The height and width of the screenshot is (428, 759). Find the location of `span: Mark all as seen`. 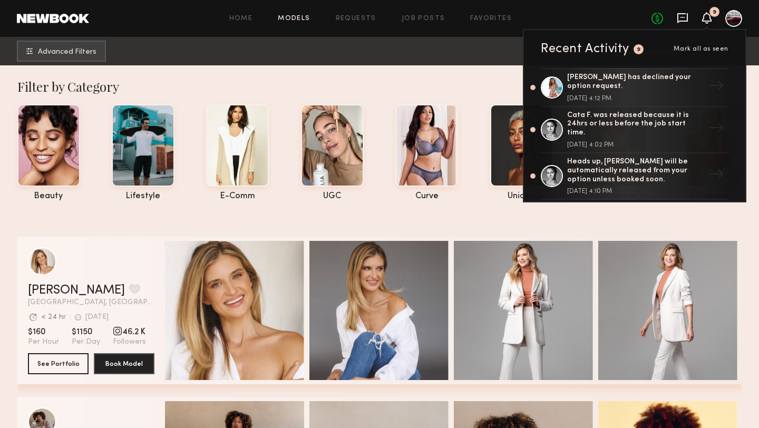

span: Mark all as seen is located at coordinates (701, 49).